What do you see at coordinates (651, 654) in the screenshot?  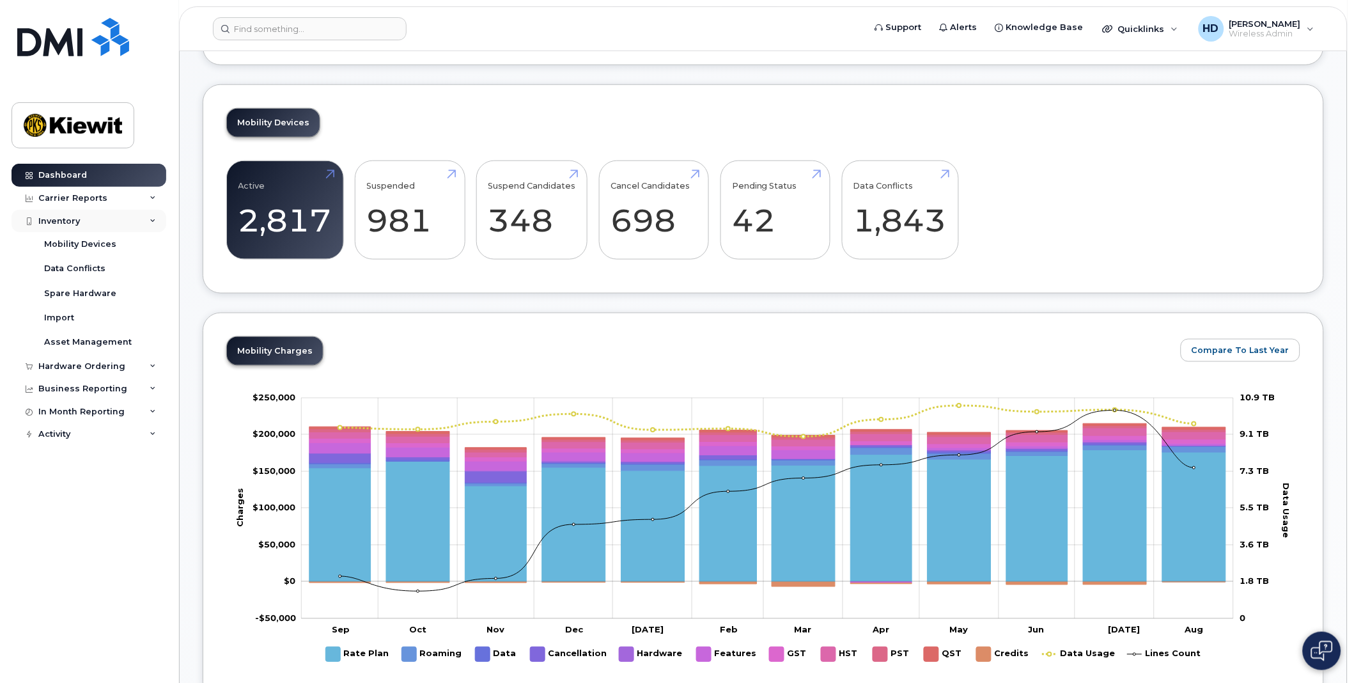 I see `g: Hardware` at bounding box center [651, 654].